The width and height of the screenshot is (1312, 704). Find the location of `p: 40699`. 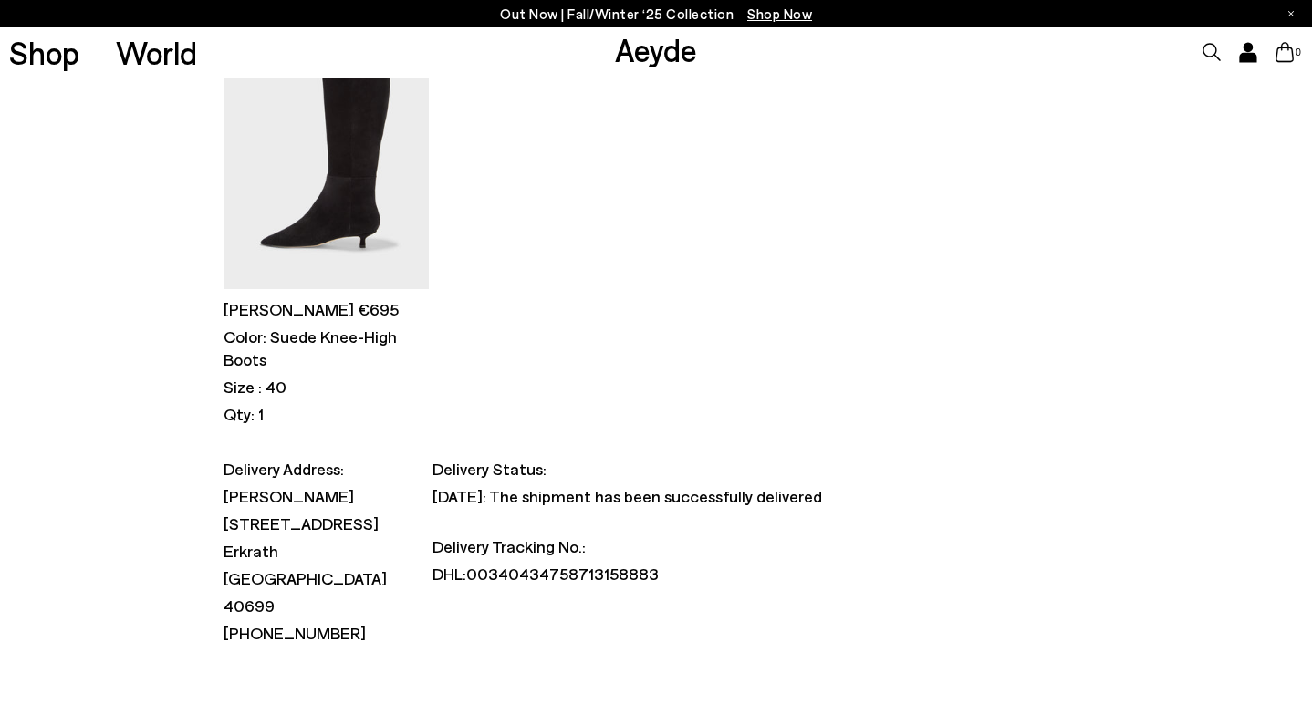

p: 40699 is located at coordinates (305, 606).